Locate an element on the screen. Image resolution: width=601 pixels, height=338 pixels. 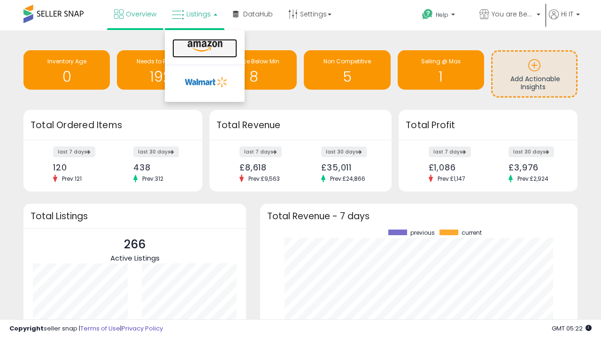
span: Prev: 312 is located at coordinates (153, 178).